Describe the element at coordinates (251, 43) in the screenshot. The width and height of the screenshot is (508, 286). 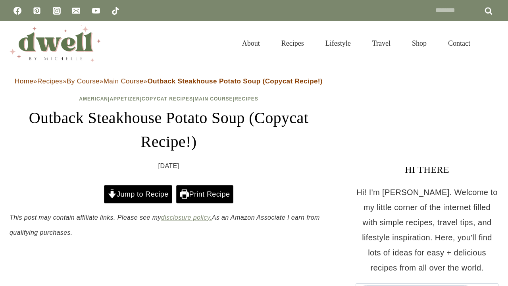
I see `a: About` at that location.